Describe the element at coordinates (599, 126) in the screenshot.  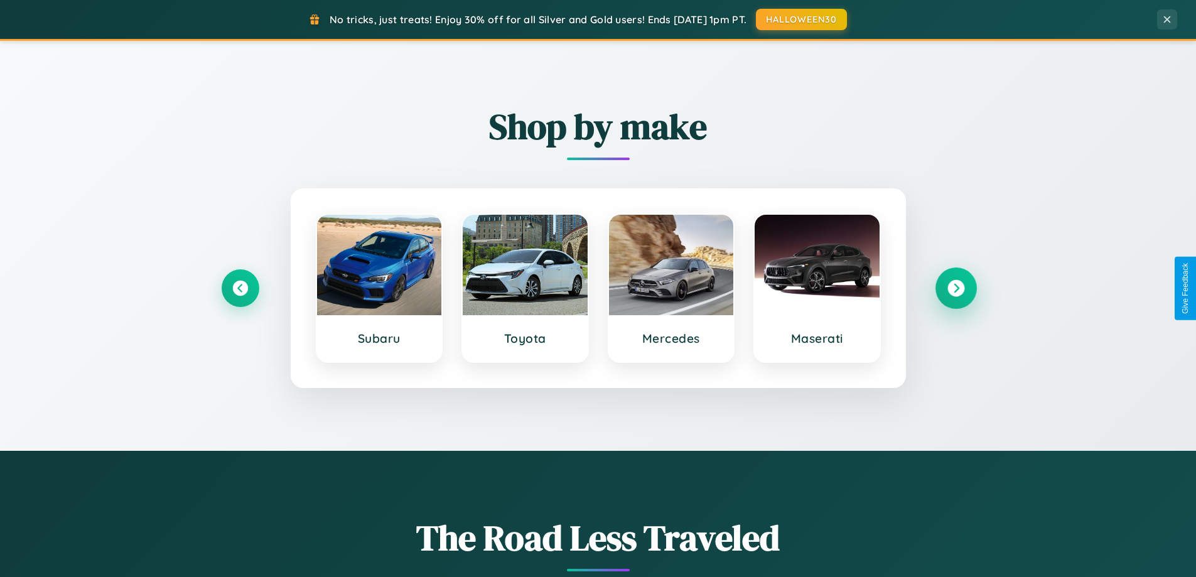
I see `h2: Shop by make` at that location.